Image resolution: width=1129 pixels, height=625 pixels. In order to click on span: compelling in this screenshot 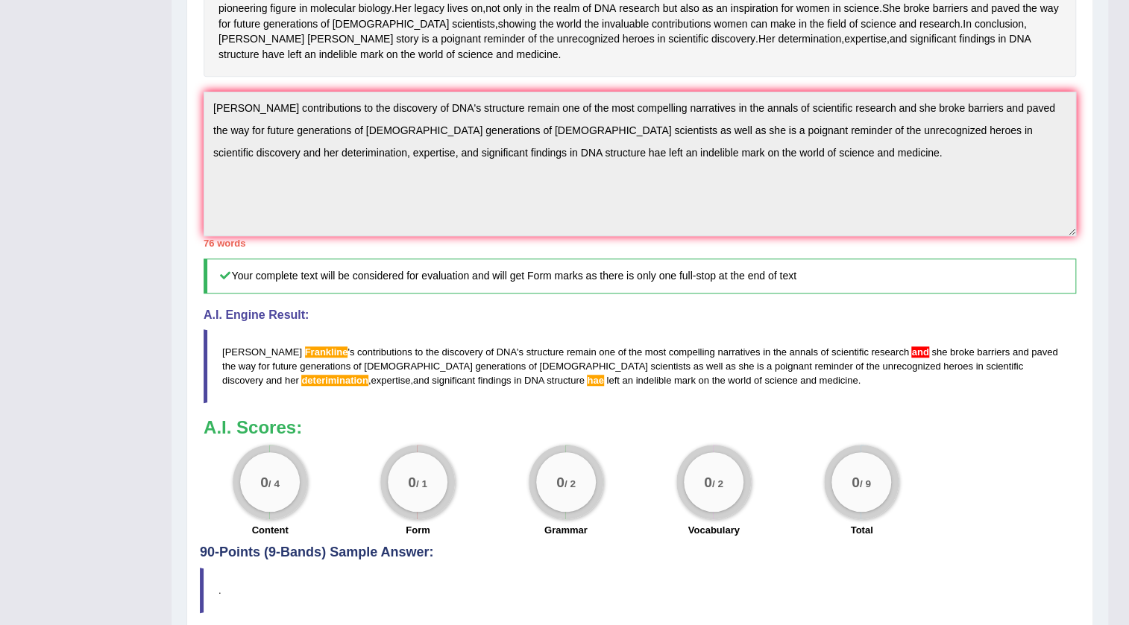, I will do `click(691, 352)`.